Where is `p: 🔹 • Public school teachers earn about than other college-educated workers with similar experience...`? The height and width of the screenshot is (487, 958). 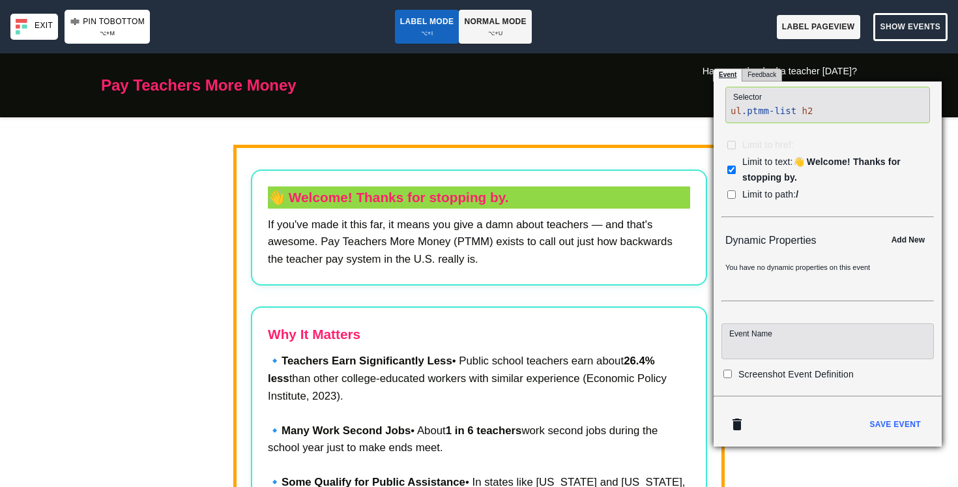
p: 🔹 • Public school teachers earn about than other college-educated workers with similar experience... is located at coordinates (479, 379).